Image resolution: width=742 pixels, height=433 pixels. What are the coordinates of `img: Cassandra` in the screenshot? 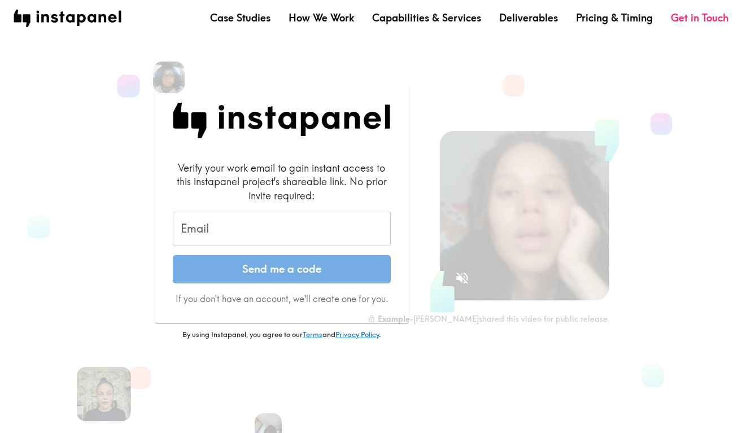 It's located at (169, 77).